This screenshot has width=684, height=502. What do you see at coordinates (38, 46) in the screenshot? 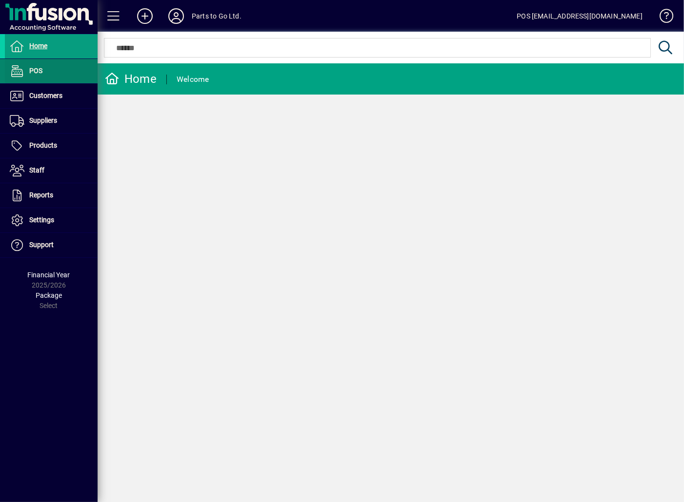
I see `span: Home` at bounding box center [38, 46].